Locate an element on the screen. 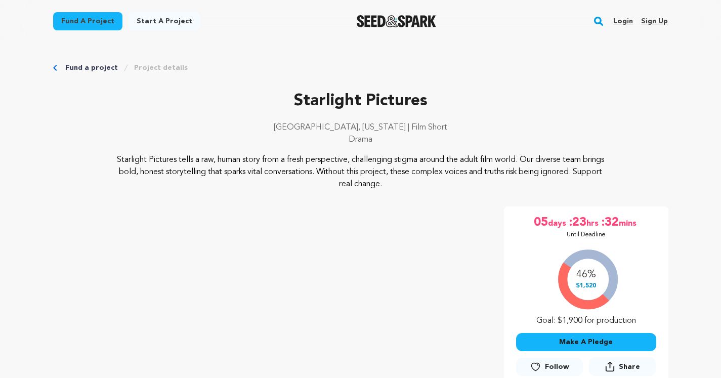 The height and width of the screenshot is (378, 721). span: mins is located at coordinates (628, 223).